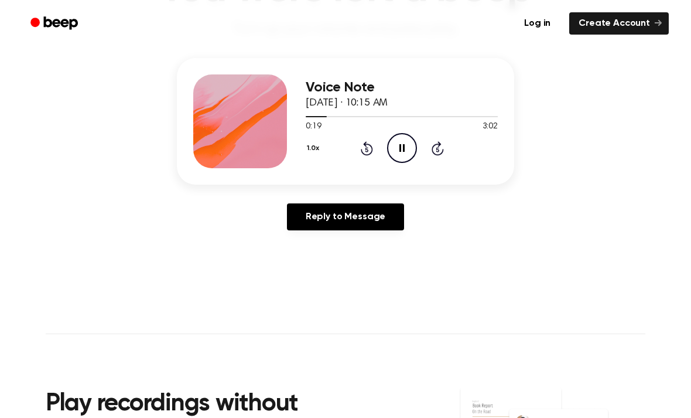 This screenshot has height=418, width=691. Describe the element at coordinates (314, 148) in the screenshot. I see `button: 1.0x` at that location.